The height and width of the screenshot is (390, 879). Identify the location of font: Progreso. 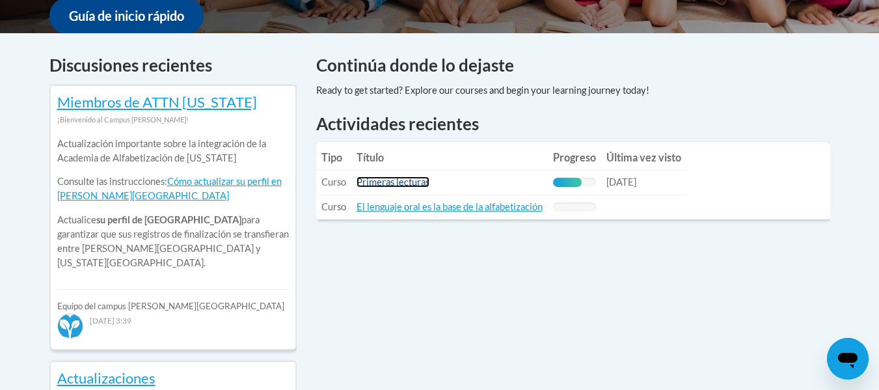
(574, 157).